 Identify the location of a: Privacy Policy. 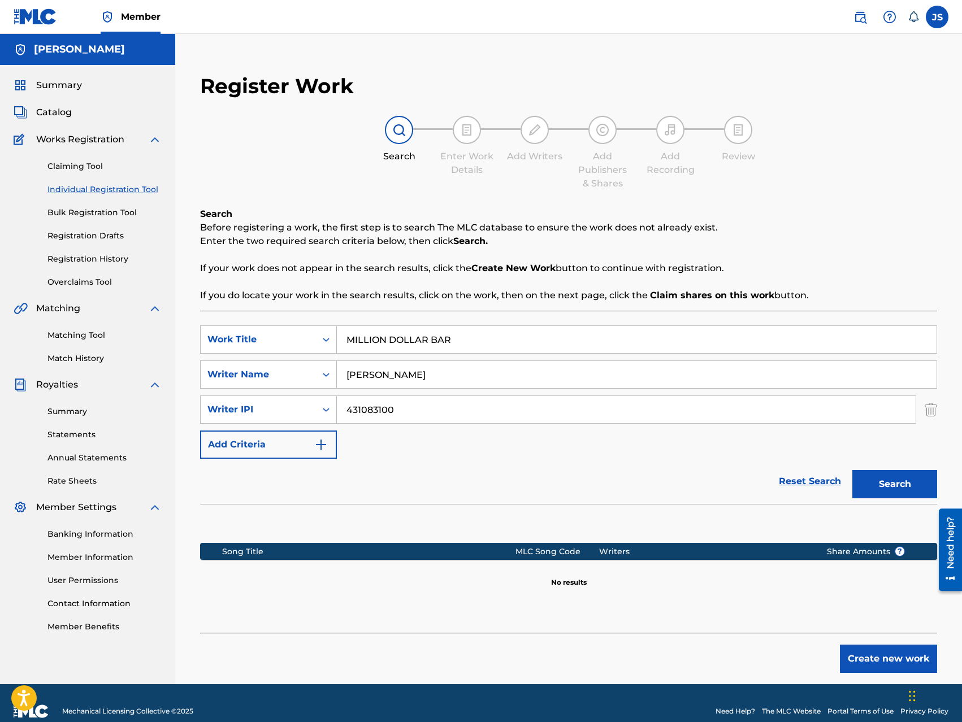
(924, 711).